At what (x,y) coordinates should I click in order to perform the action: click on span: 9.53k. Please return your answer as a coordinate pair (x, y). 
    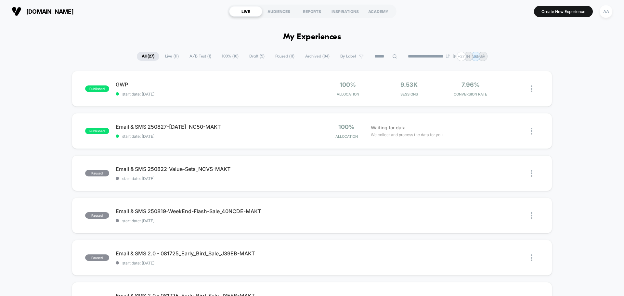
    Looking at the image, I should click on (409, 84).